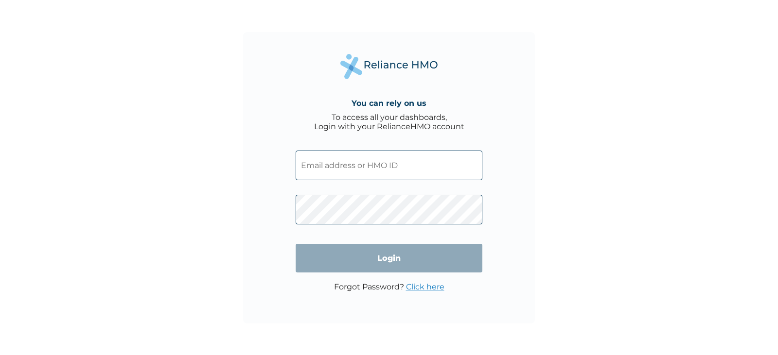 This screenshot has height=355, width=778. I want to click on p: Forgot Password?, so click(389, 287).